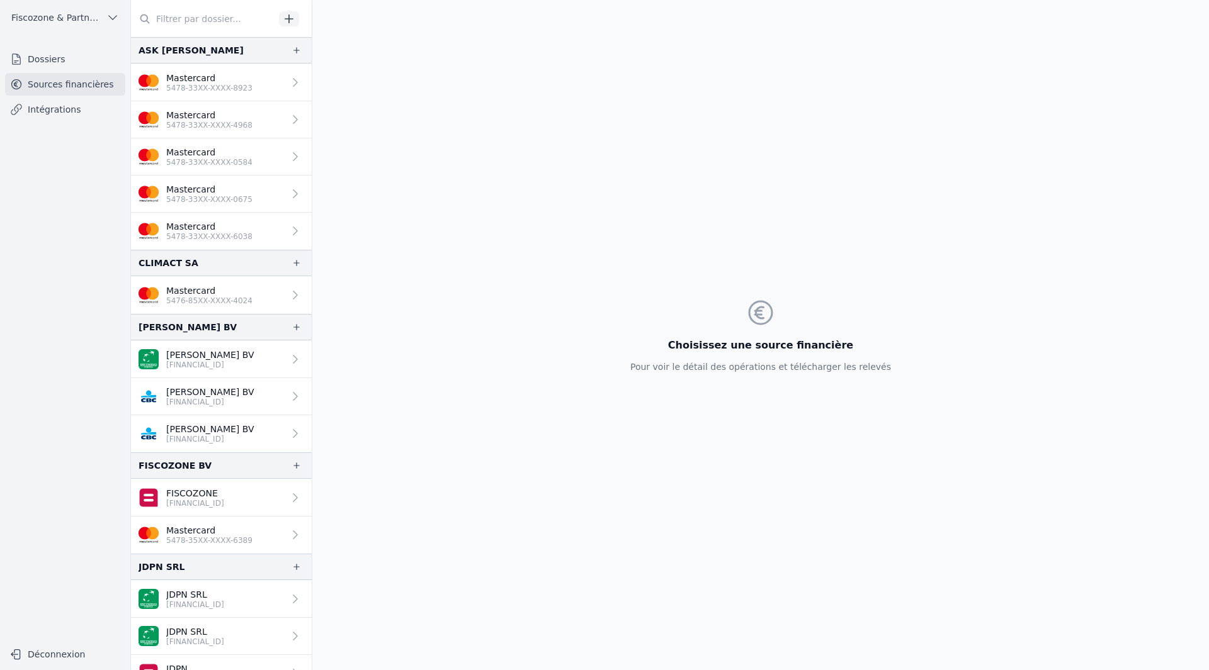 This screenshot has height=670, width=1209. Describe the element at coordinates (56, 18) in the screenshot. I see `span: Fiscozone & Partners BV` at that location.